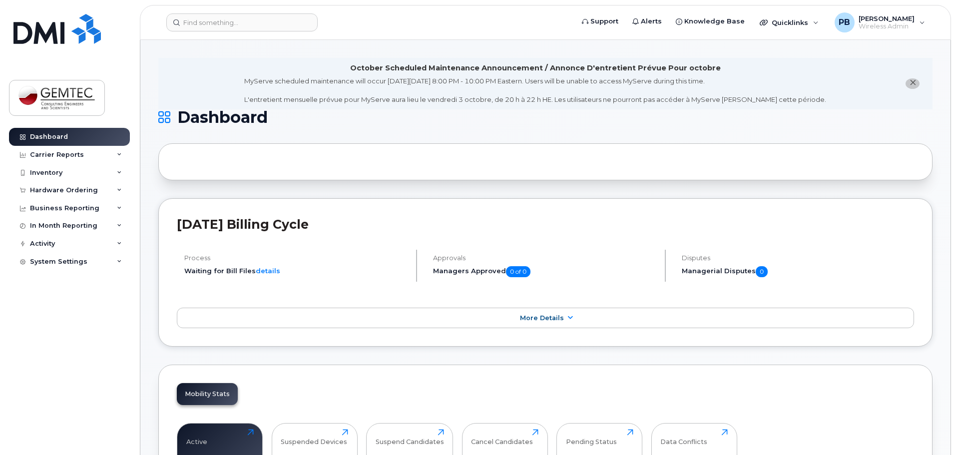 Image resolution: width=956 pixels, height=455 pixels. What do you see at coordinates (913, 83) in the screenshot?
I see `button: close notification` at bounding box center [913, 83].